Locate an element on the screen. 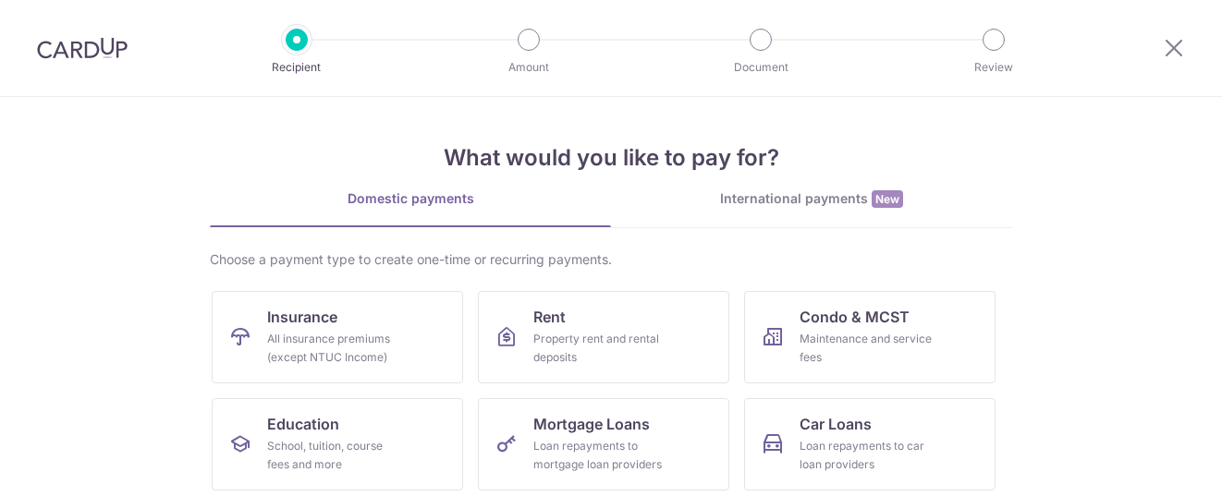 This screenshot has height=496, width=1222. p: Document is located at coordinates (761, 67).